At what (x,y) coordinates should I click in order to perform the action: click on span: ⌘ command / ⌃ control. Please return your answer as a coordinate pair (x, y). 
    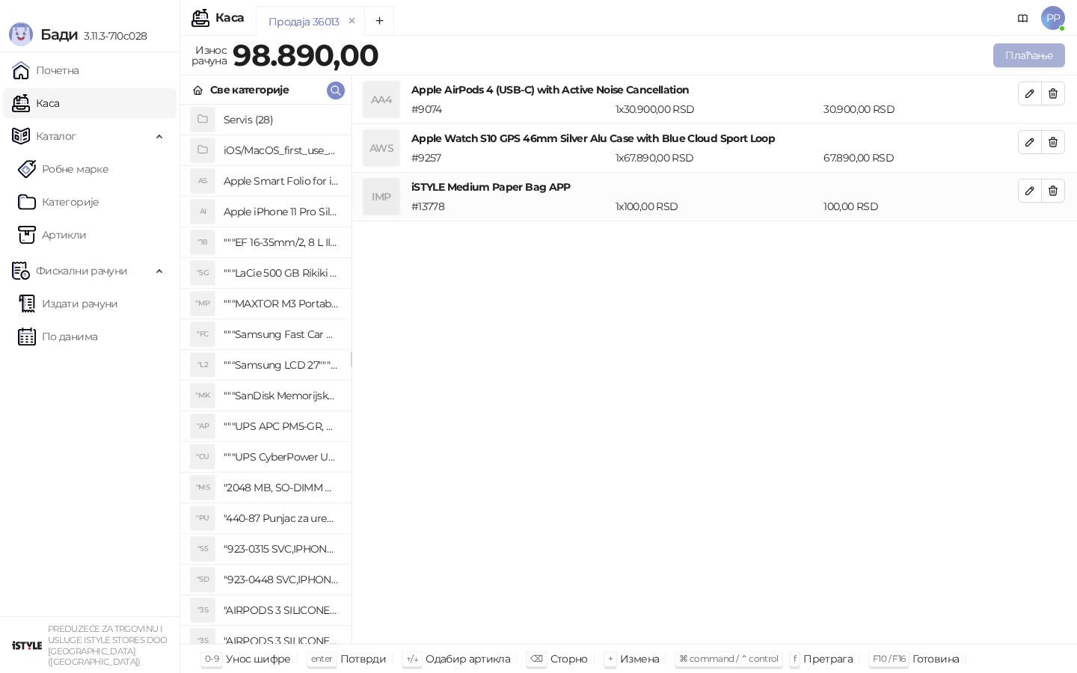
    Looking at the image, I should click on (728, 658).